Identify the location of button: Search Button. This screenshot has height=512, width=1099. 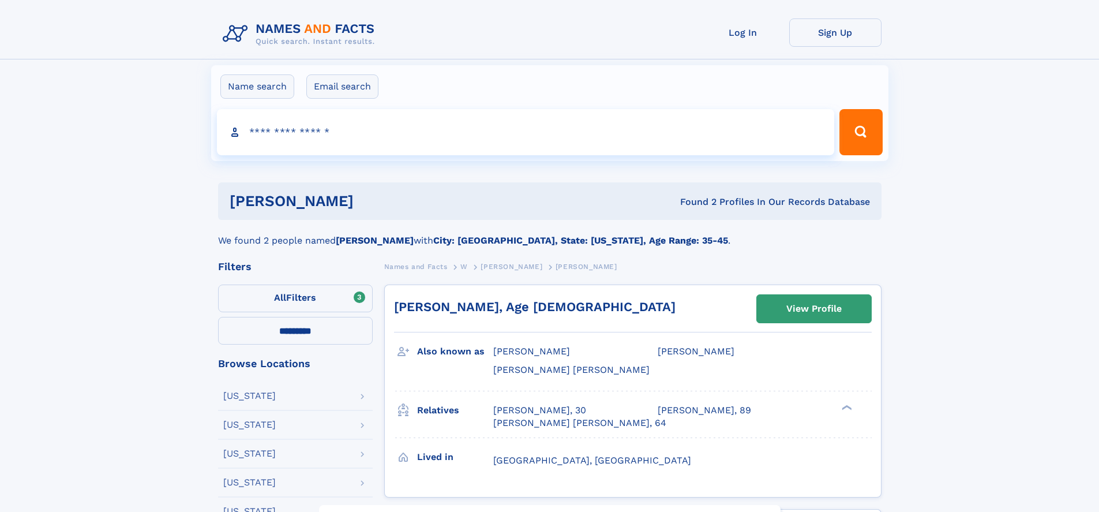
(860, 132).